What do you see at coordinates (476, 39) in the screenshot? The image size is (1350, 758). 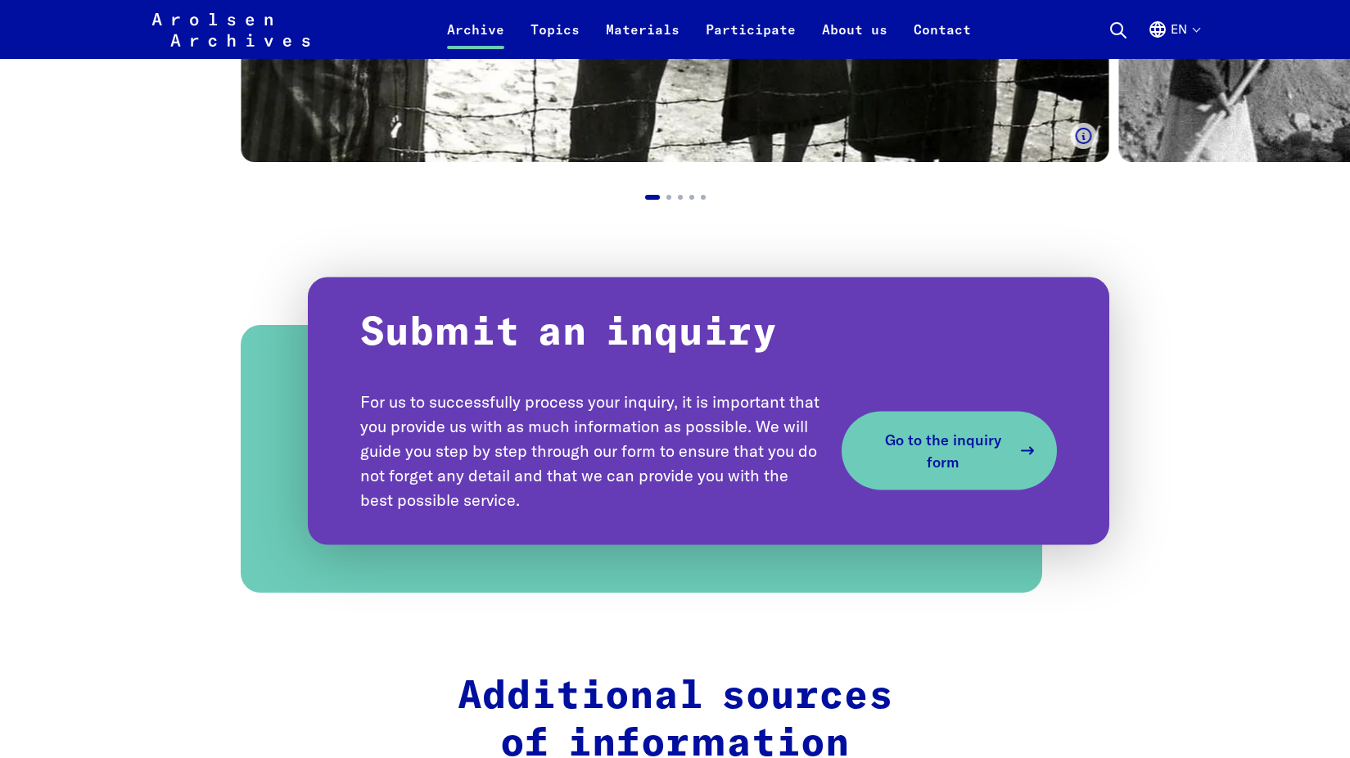 I see `a: Archive` at bounding box center [476, 39].